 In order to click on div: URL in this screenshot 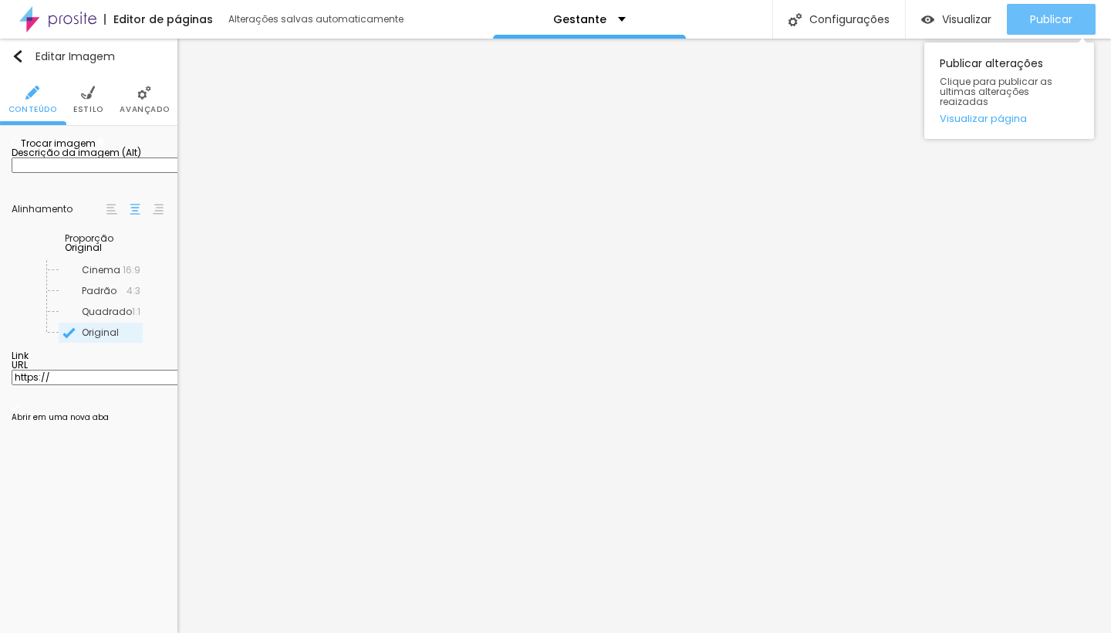, I will do `click(89, 365)`.